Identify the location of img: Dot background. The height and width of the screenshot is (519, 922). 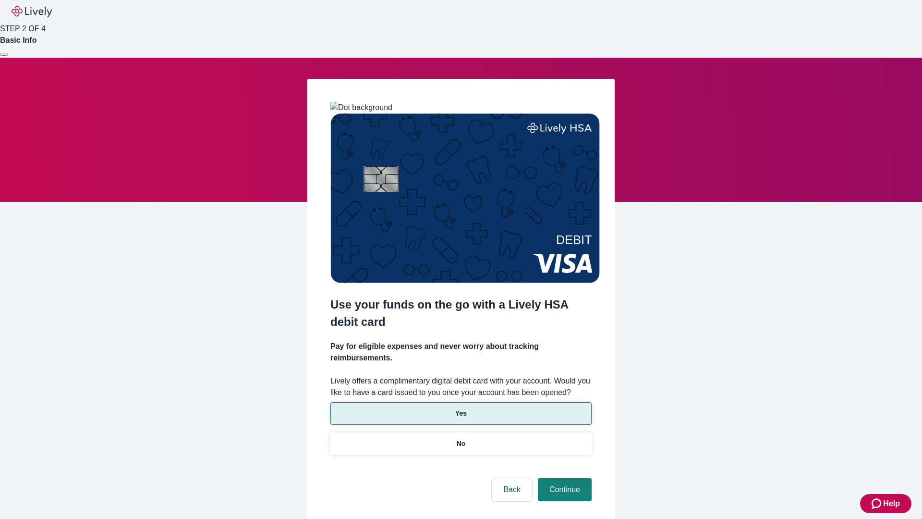
(361, 108).